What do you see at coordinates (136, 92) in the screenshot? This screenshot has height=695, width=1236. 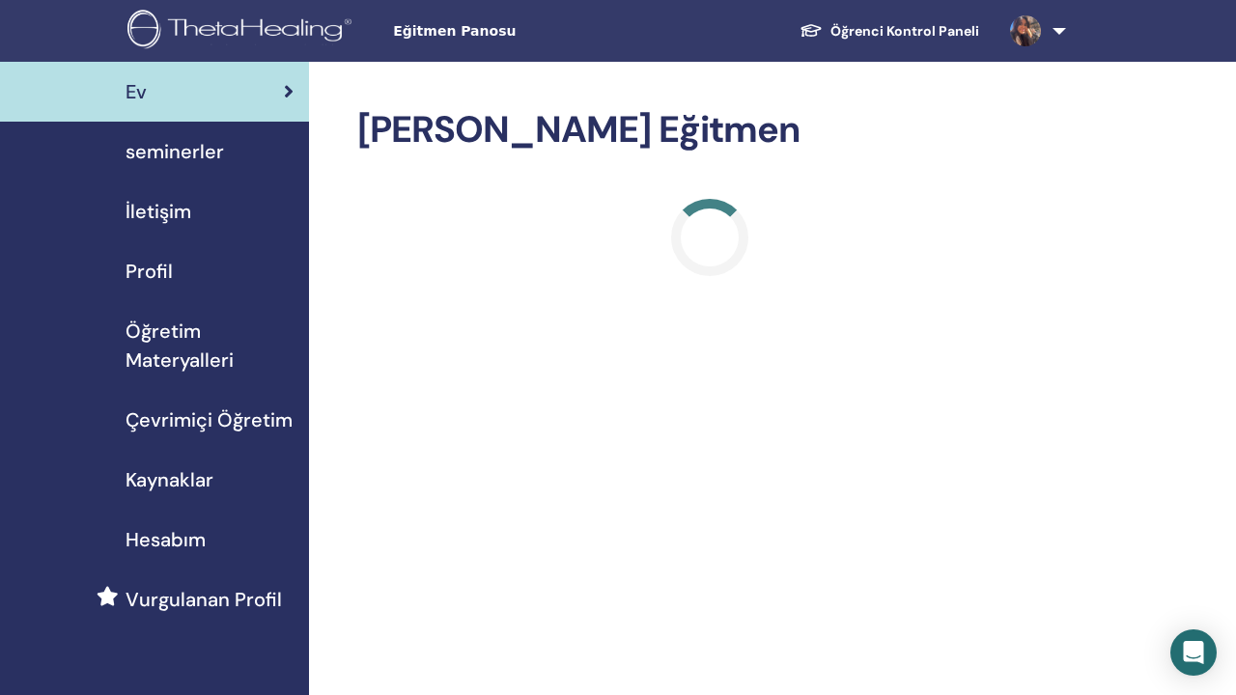 I see `span: Ev` at bounding box center [136, 92].